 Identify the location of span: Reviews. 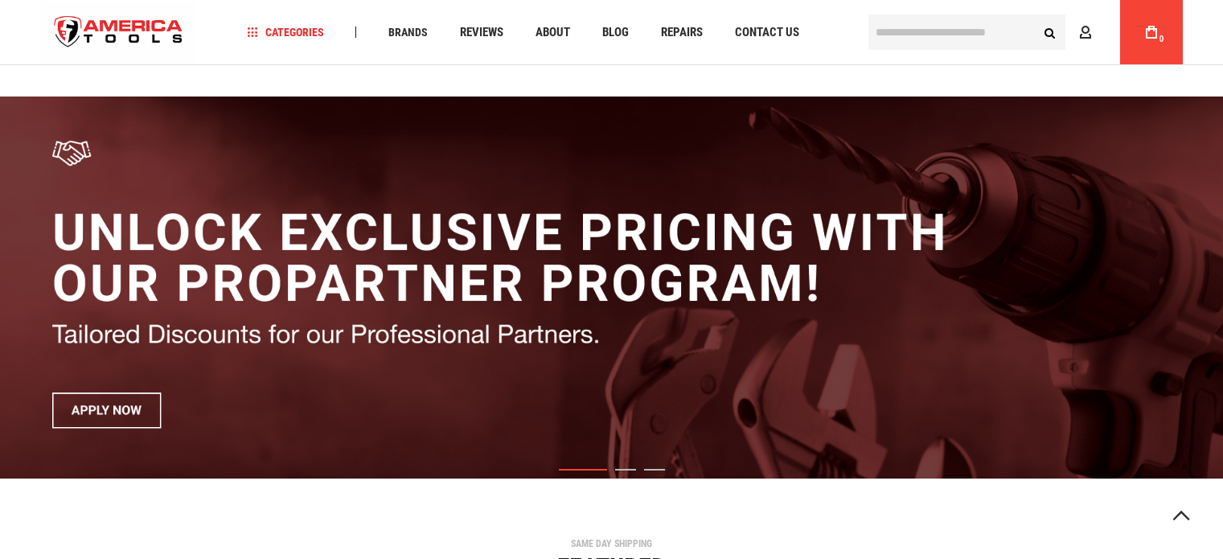
(481, 32).